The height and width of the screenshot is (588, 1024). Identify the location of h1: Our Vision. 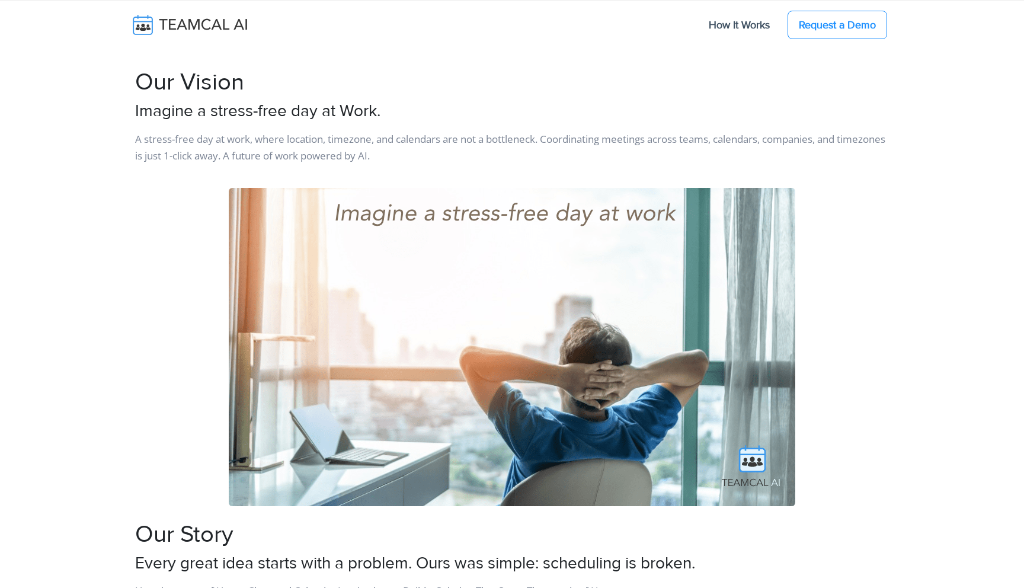
(512, 82).